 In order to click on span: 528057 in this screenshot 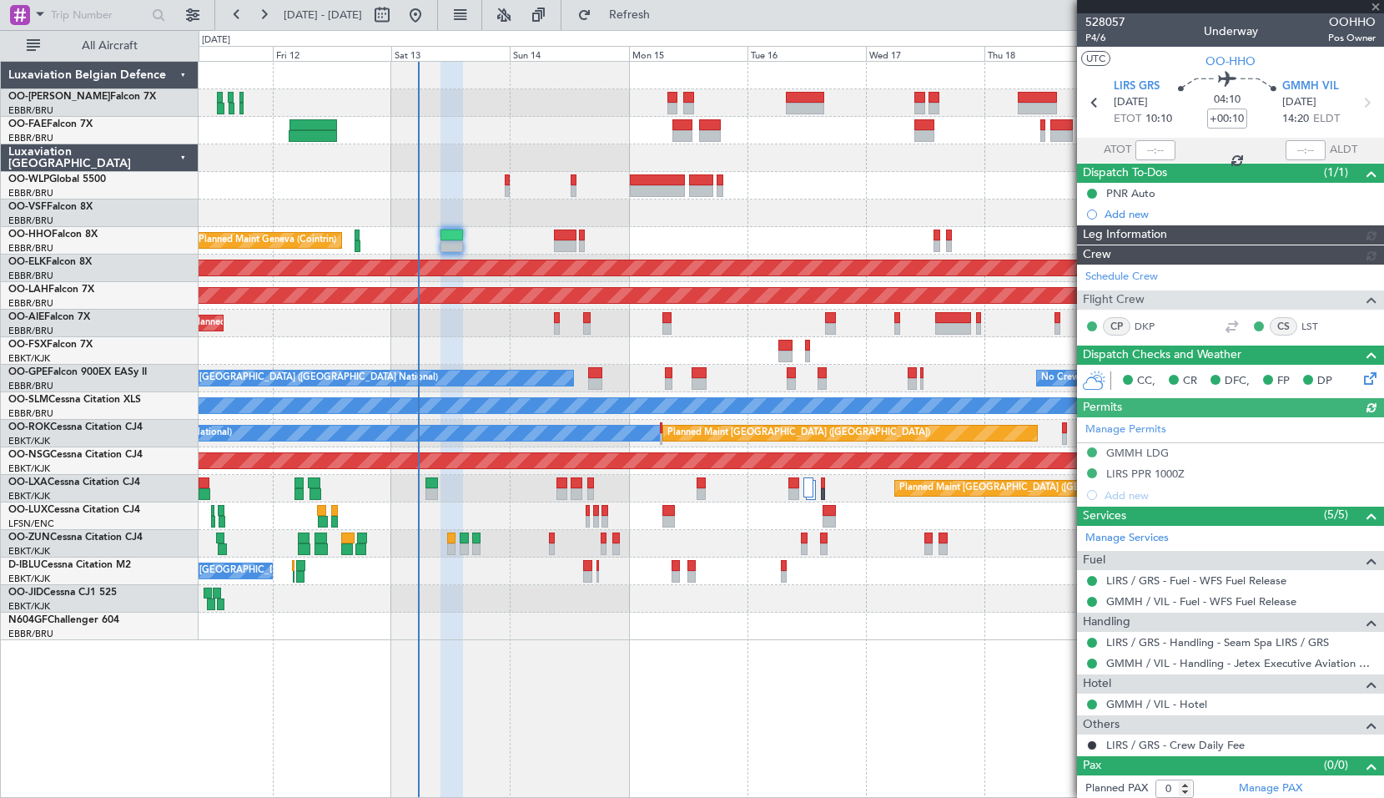, I will do `click(1106, 22)`.